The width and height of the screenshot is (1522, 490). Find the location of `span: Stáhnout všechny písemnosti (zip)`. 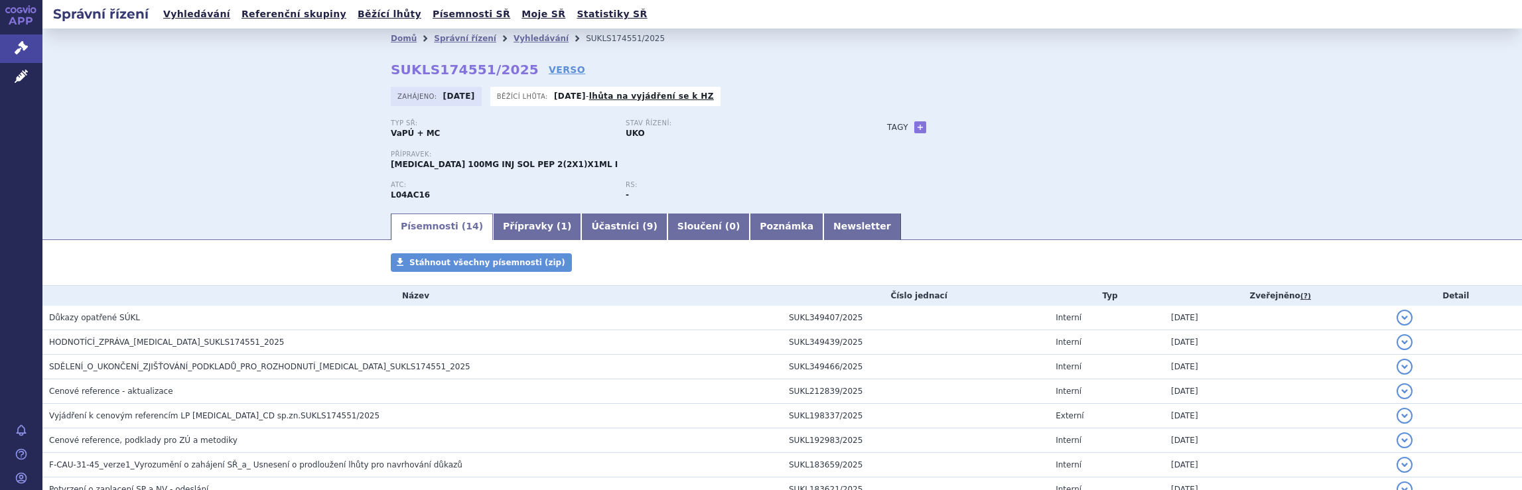

span: Stáhnout všechny písemnosti (zip) is located at coordinates (487, 263).